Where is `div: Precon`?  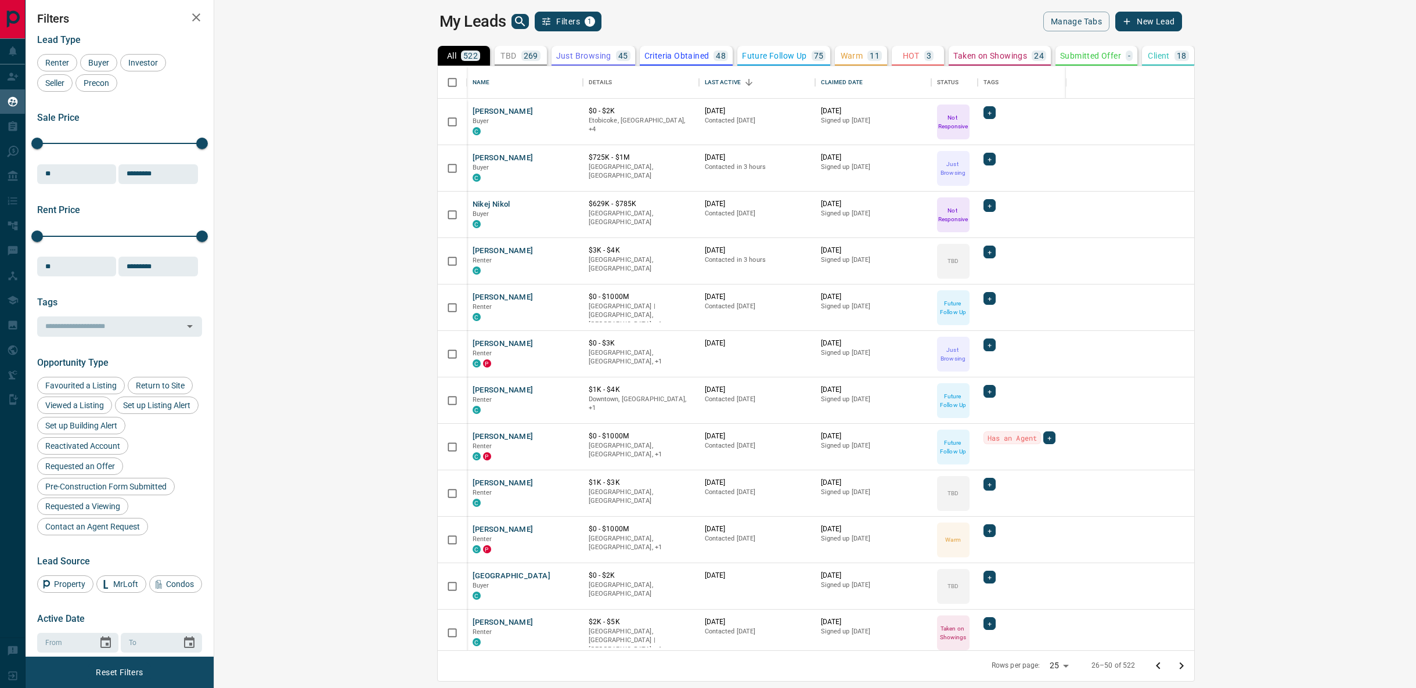 div: Precon is located at coordinates (96, 83).